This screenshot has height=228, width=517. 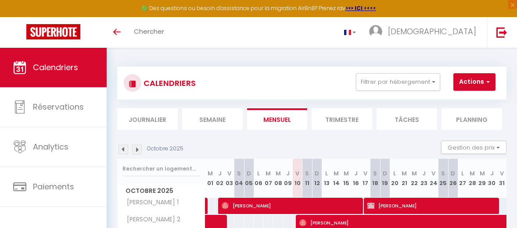 What do you see at coordinates (220, 178) in the screenshot?
I see `th: 02` at bounding box center [220, 178].